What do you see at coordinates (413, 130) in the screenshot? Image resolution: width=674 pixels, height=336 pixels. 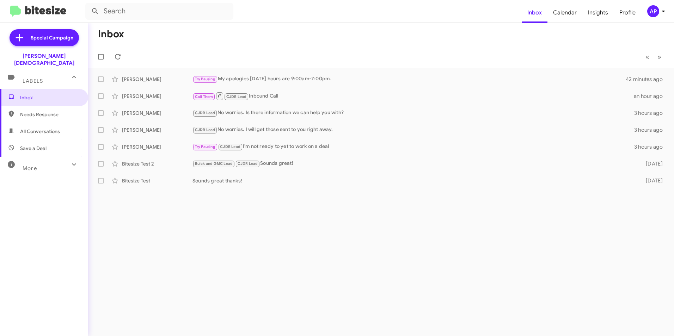 I see `div: No worries. I will get those sent to you right away.` at bounding box center [413, 130].